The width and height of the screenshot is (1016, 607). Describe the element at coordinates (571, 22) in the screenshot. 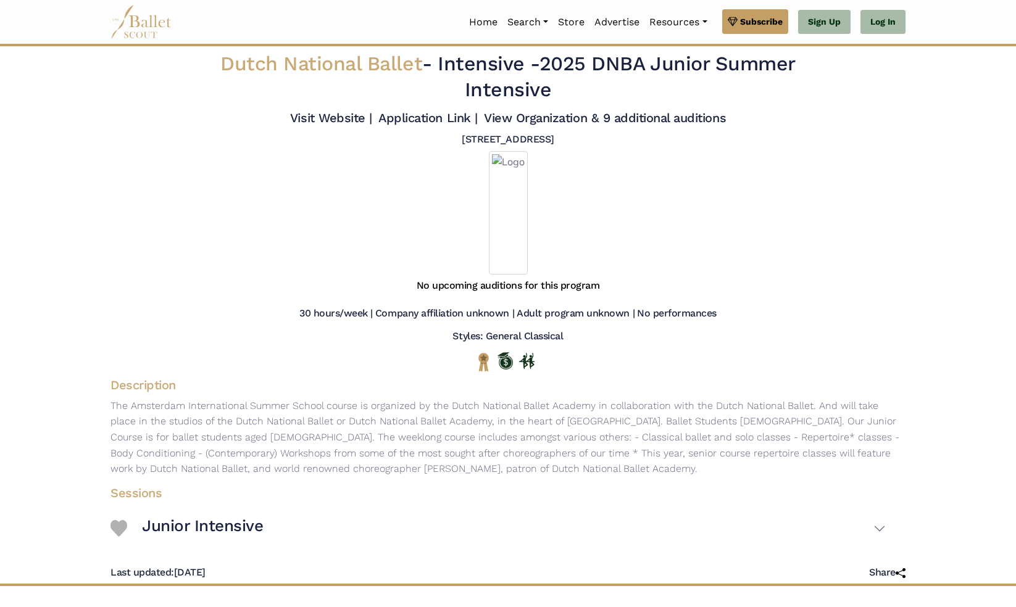

I see `a: Store` at that location.